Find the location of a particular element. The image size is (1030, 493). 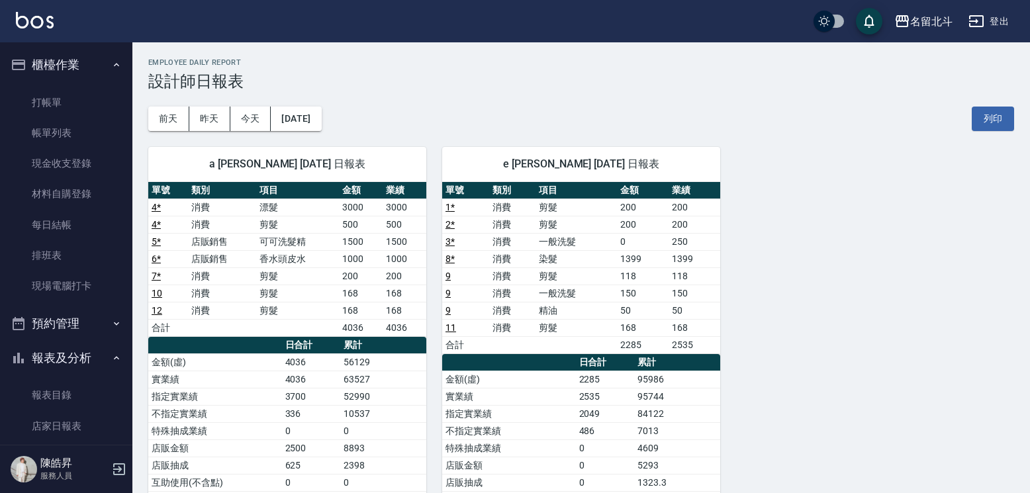

th: 類別 is located at coordinates (512, 191).